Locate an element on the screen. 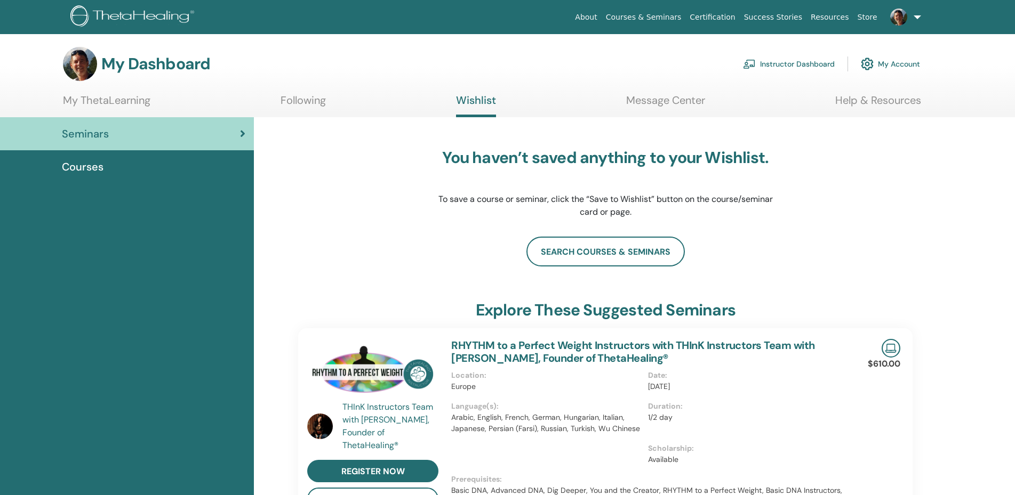  a: register now is located at coordinates (373, 471).